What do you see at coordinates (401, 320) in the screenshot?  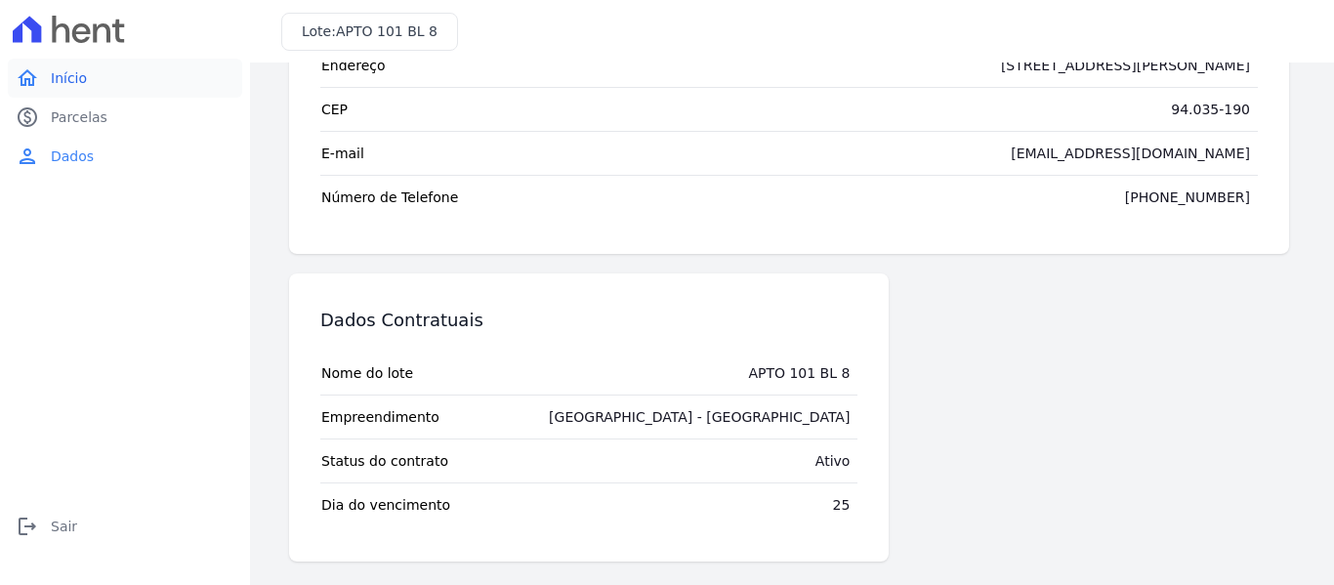 I see `h3: Dados Contratuais` at bounding box center [401, 320].